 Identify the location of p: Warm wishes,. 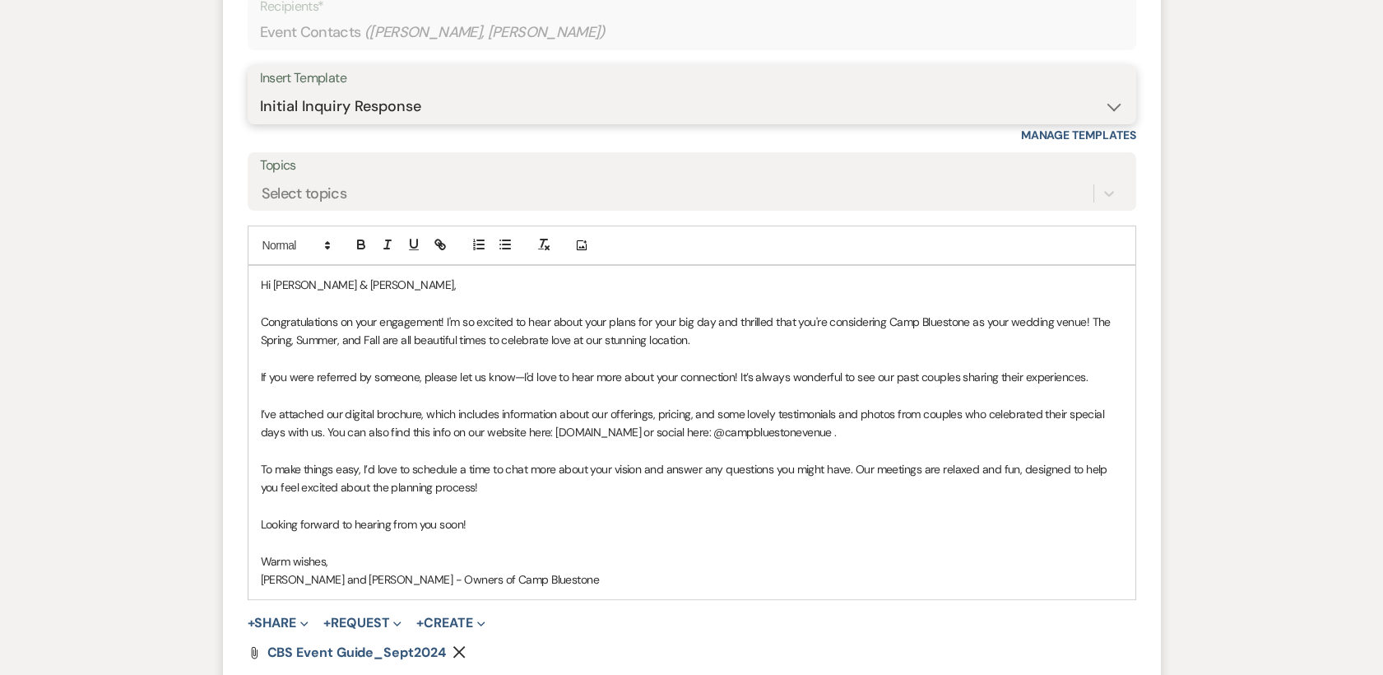
(692, 561).